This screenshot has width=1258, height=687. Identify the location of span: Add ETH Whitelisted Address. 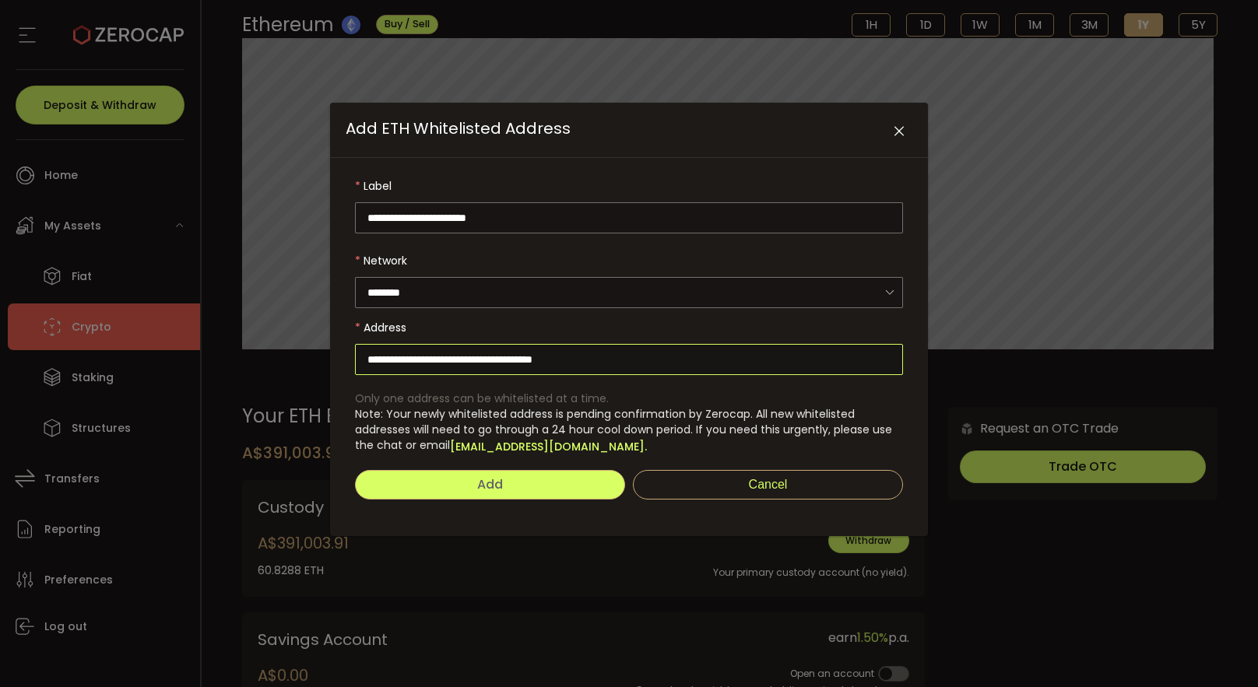
(458, 128).